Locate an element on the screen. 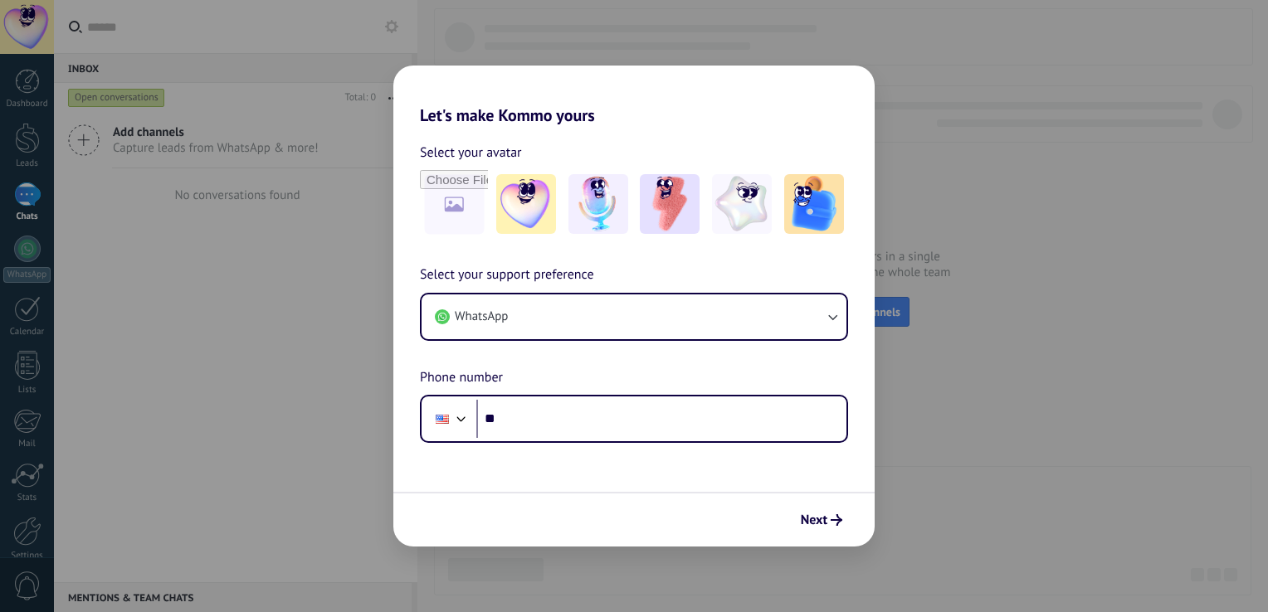 The width and height of the screenshot is (1268, 612). span: Select your support preference is located at coordinates (507, 275).